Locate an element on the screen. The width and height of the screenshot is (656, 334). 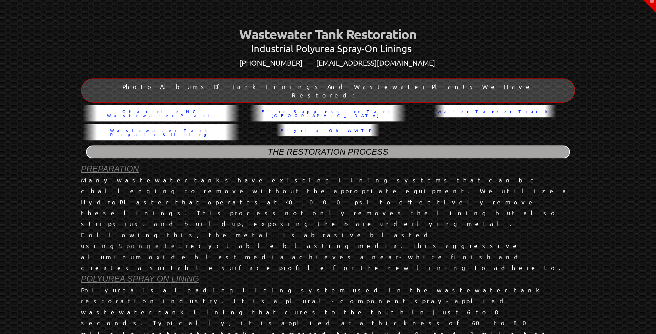
center: Industrial Polyurea Spray-On Linings is located at coordinates (331, 48).